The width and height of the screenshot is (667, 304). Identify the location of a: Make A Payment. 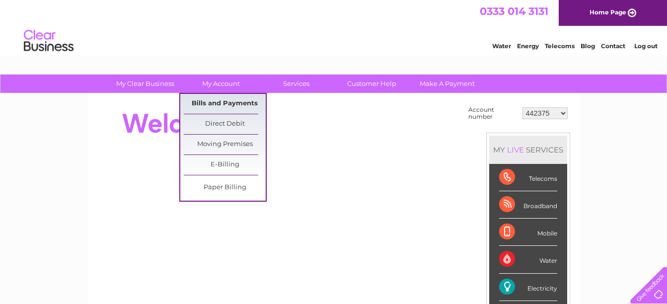
(447, 83).